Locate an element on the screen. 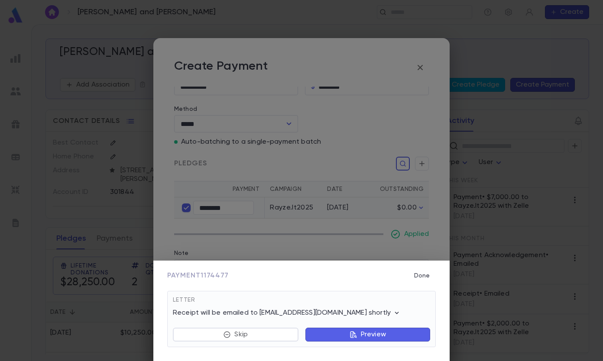  button: Skip is located at coordinates (236, 335).